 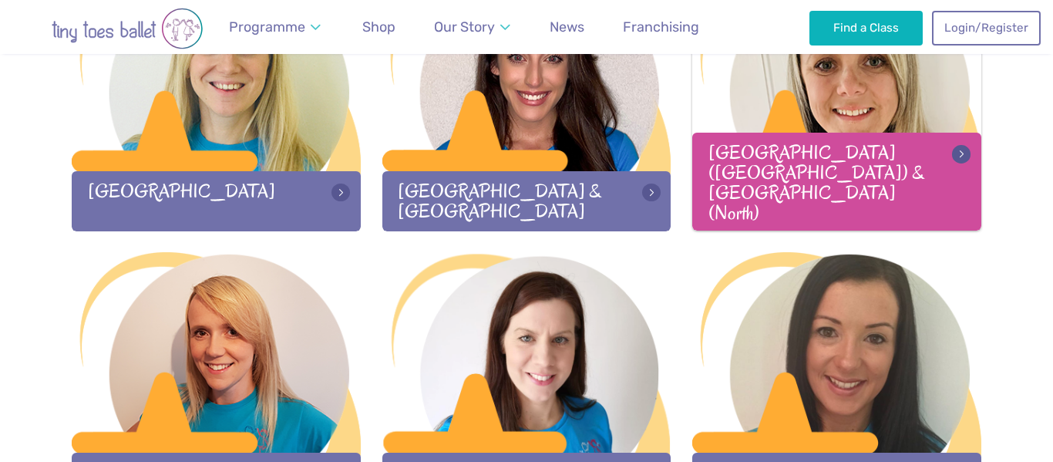 What do you see at coordinates (275, 27) in the screenshot?
I see `a: Programme` at bounding box center [275, 27].